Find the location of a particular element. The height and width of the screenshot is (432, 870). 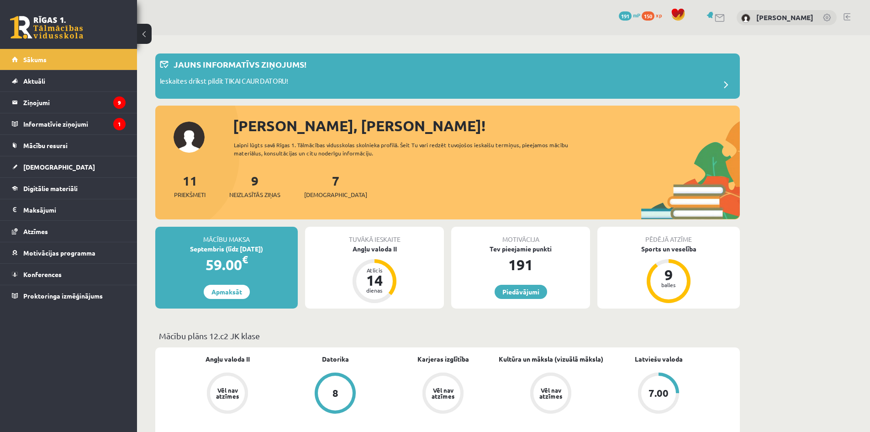

span: 150 is located at coordinates (648, 16).